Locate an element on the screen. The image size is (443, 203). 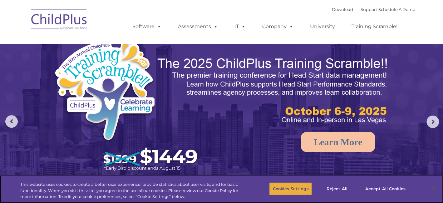
a: IT is located at coordinates (240, 27).